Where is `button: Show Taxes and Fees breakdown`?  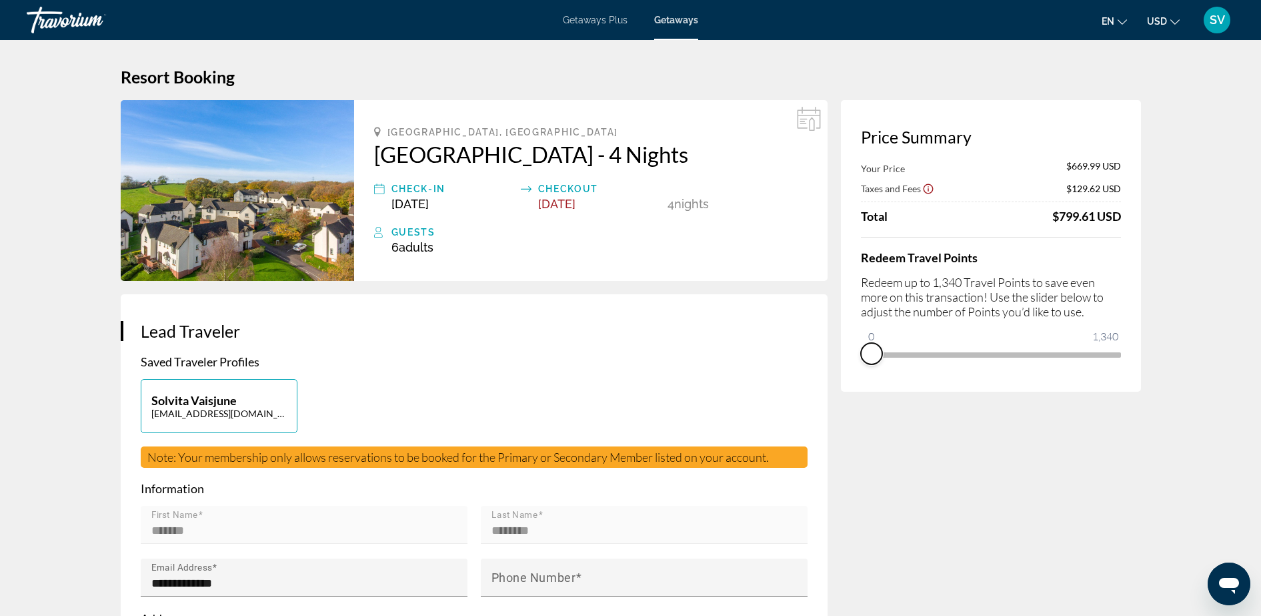 button: Show Taxes and Fees breakdown is located at coordinates (898, 188).